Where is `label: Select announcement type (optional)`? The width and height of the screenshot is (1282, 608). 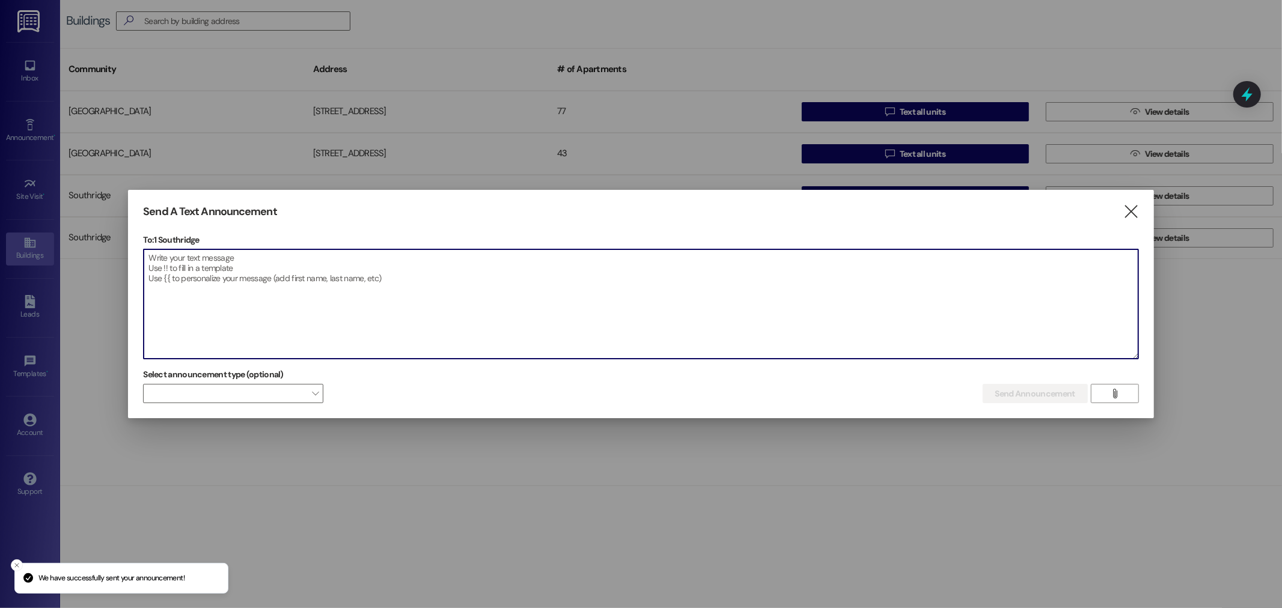
label: Select announcement type (optional) is located at coordinates (213, 374).